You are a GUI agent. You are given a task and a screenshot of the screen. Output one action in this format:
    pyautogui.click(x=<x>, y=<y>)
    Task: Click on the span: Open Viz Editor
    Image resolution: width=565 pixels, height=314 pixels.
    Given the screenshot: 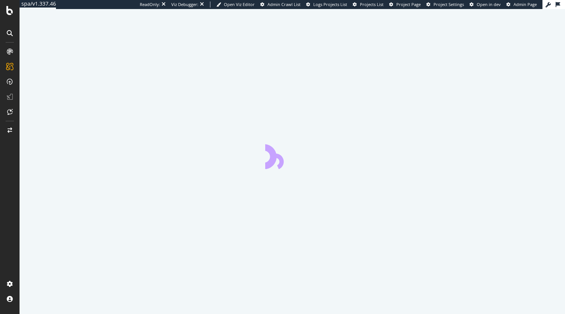 What is the action you would take?
    pyautogui.click(x=240, y=4)
    